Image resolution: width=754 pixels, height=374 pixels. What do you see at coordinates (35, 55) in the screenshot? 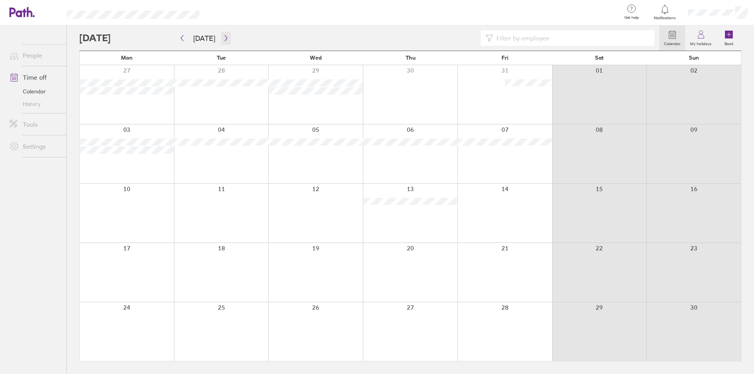
I see `a: People` at bounding box center [35, 55].